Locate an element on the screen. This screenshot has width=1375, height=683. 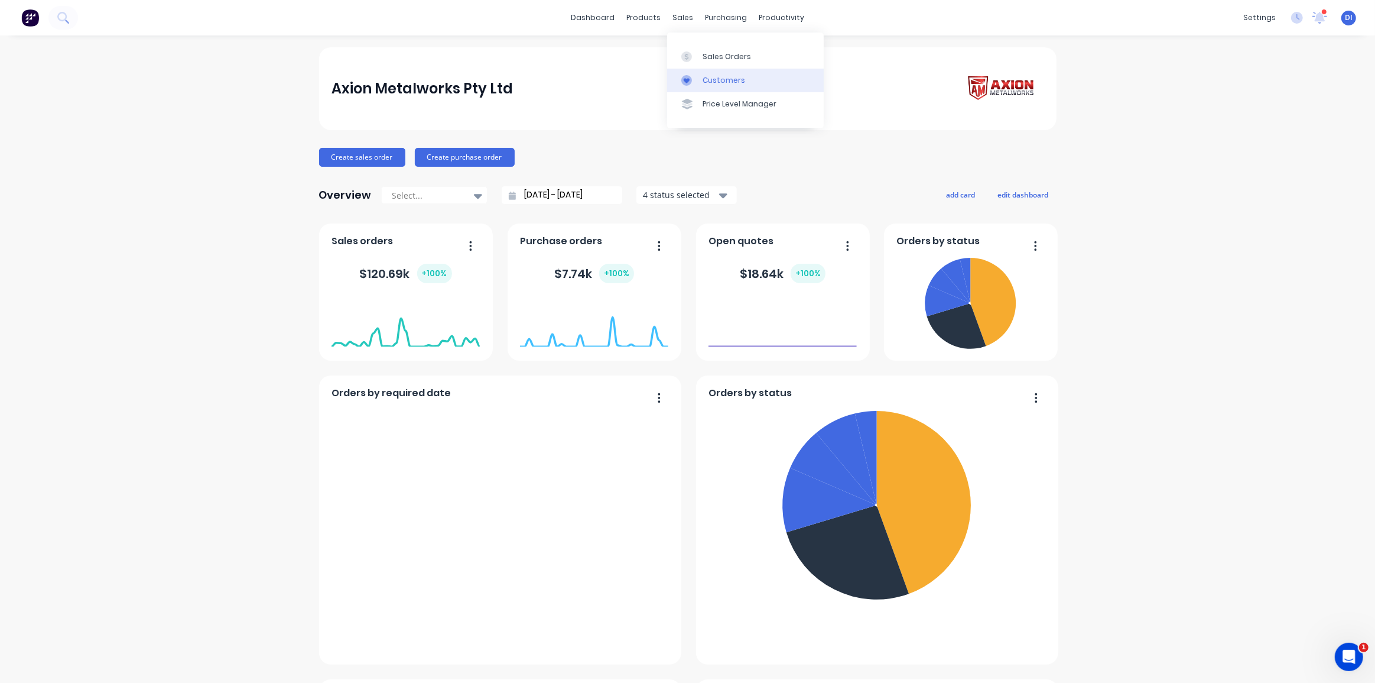
div: products is located at coordinates (644, 18).